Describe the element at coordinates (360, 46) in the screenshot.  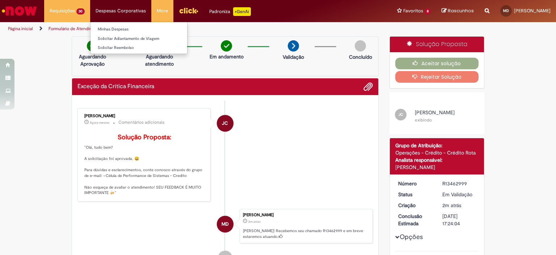
I see `img: img-circle-grey.png` at that location.